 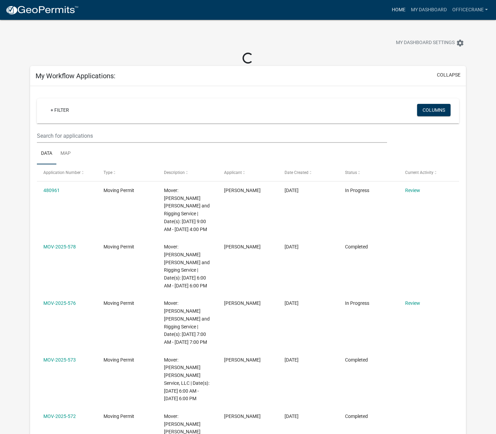 I want to click on h5: My Workflow Applications:, so click(x=75, y=76).